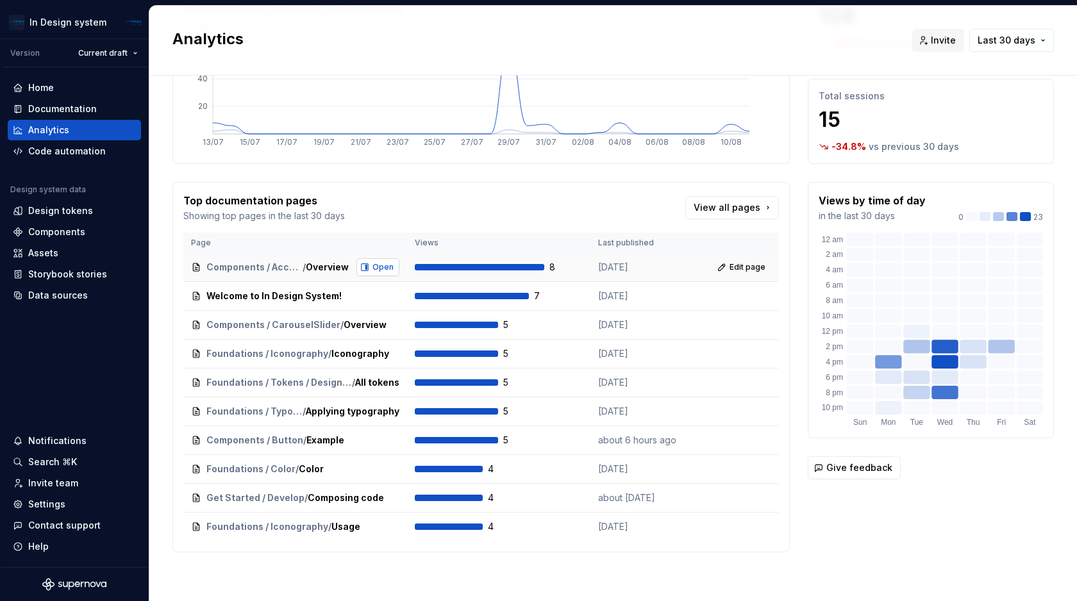 The image size is (1077, 601). What do you see at coordinates (108, 53) in the screenshot?
I see `button: Current draft` at bounding box center [108, 53].